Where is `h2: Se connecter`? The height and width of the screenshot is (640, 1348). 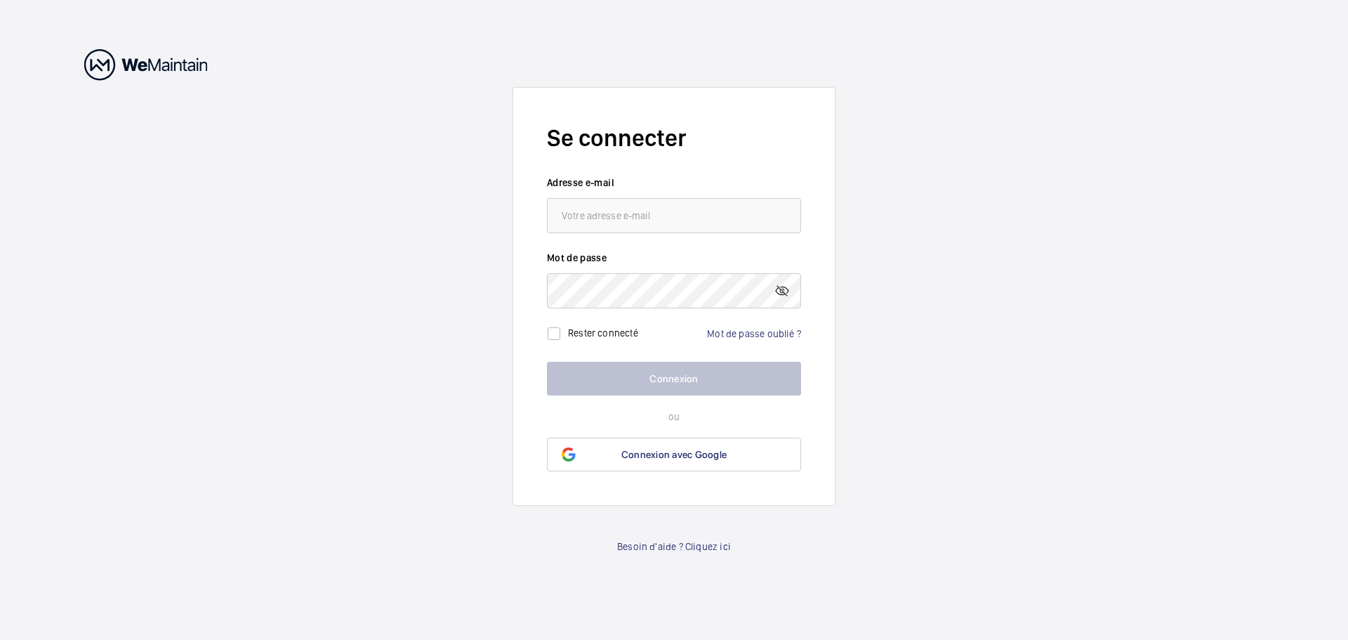 h2: Se connecter is located at coordinates (674, 138).